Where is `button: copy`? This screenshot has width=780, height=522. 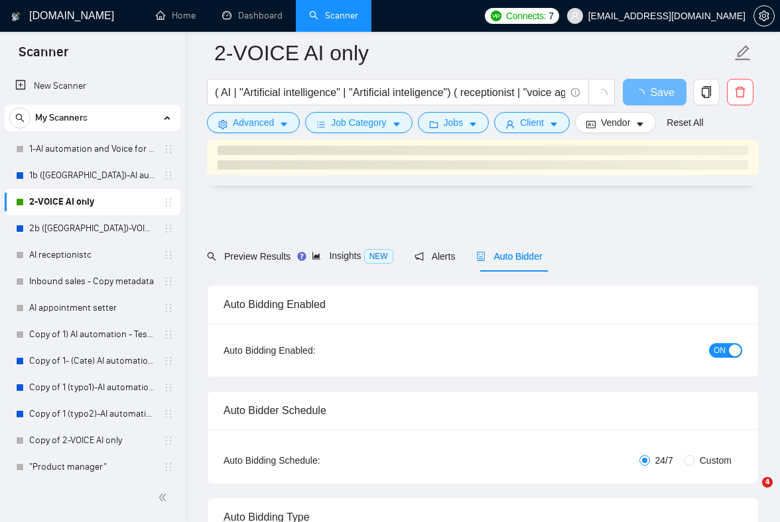
button: copy is located at coordinates (706, 92).